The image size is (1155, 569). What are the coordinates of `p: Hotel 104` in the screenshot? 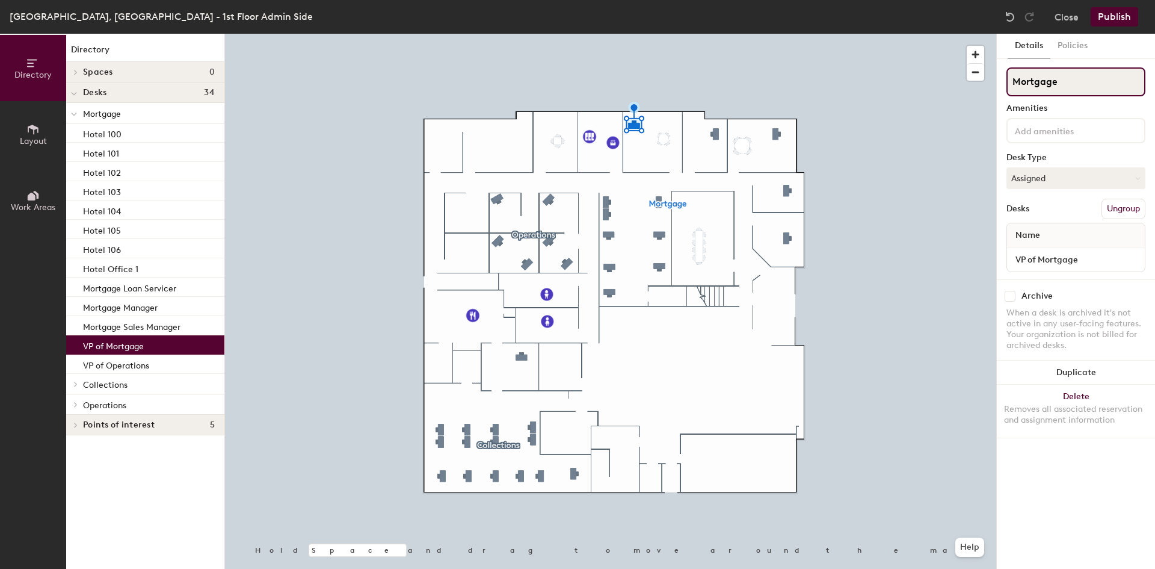 It's located at (102, 209).